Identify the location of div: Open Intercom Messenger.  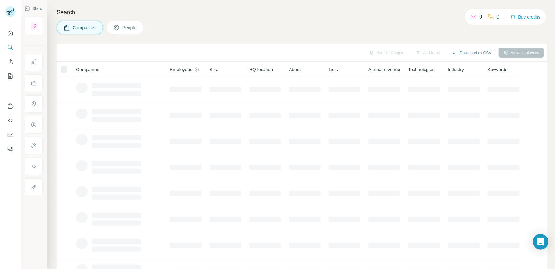
(541, 242).